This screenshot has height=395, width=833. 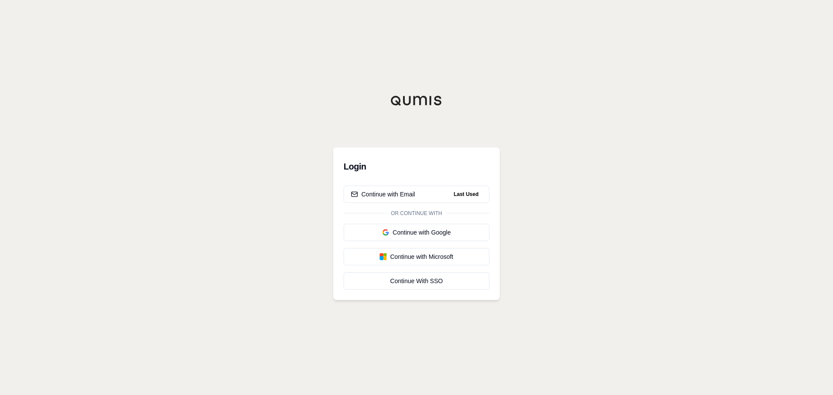 What do you see at coordinates (417, 167) in the screenshot?
I see `h3: Login` at bounding box center [417, 167].